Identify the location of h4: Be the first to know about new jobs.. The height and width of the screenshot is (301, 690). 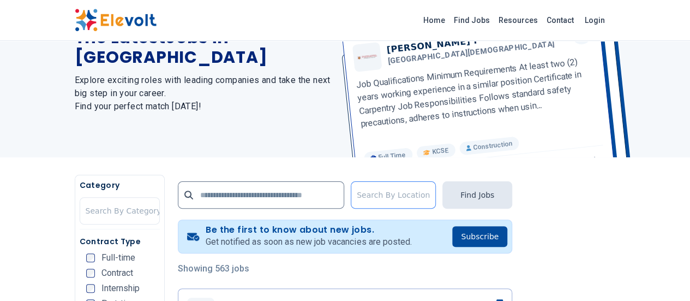
(308, 230).